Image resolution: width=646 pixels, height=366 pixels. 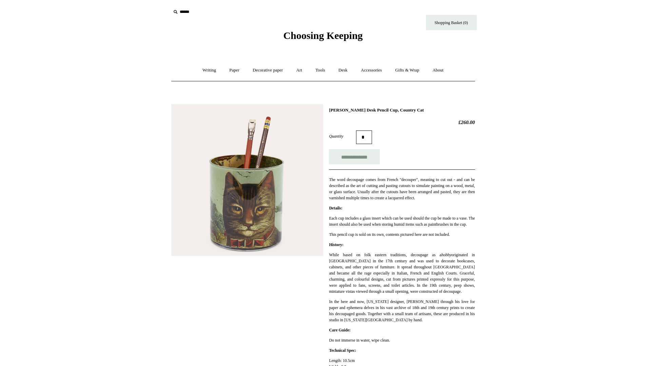 I want to click on a: Tools, so click(x=320, y=70).